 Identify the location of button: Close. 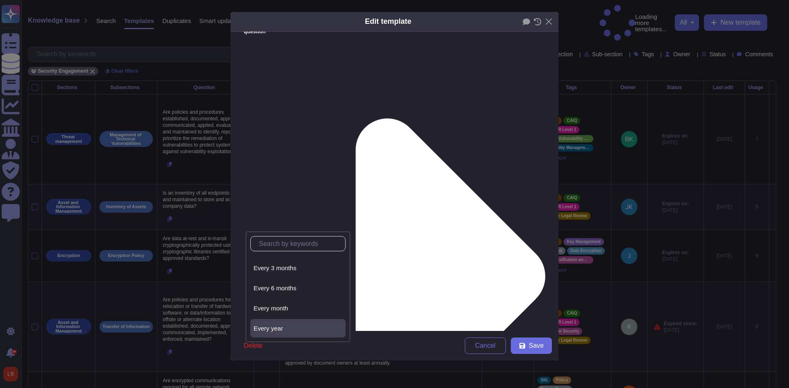
(549, 21).